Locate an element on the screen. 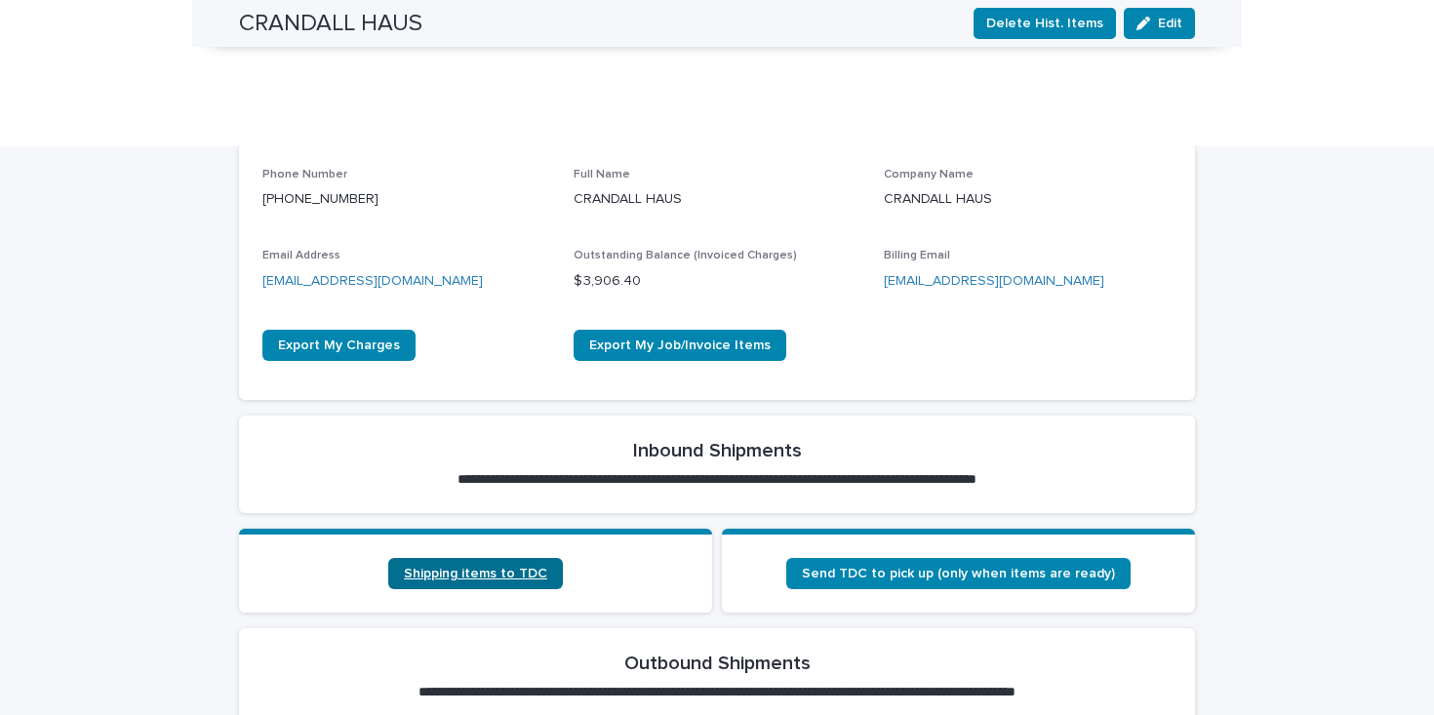  span: Send TDC to pick up (only when items are ready) is located at coordinates (958, 574).